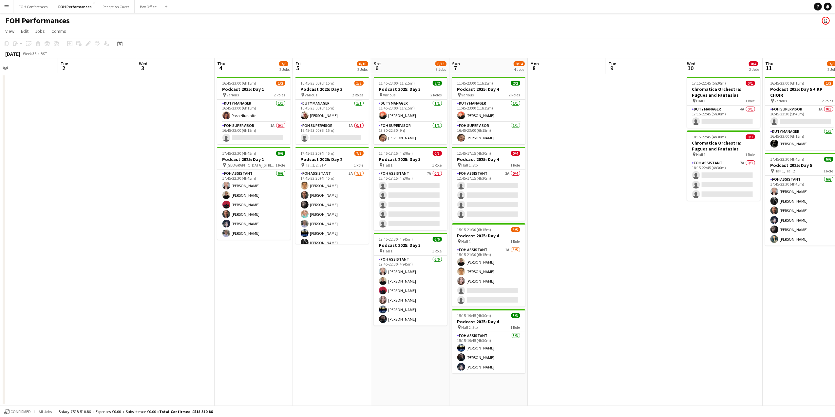  What do you see at coordinates (186, 411) in the screenshot?
I see `span: Total Confirmed £518 510.86` at bounding box center [186, 411].